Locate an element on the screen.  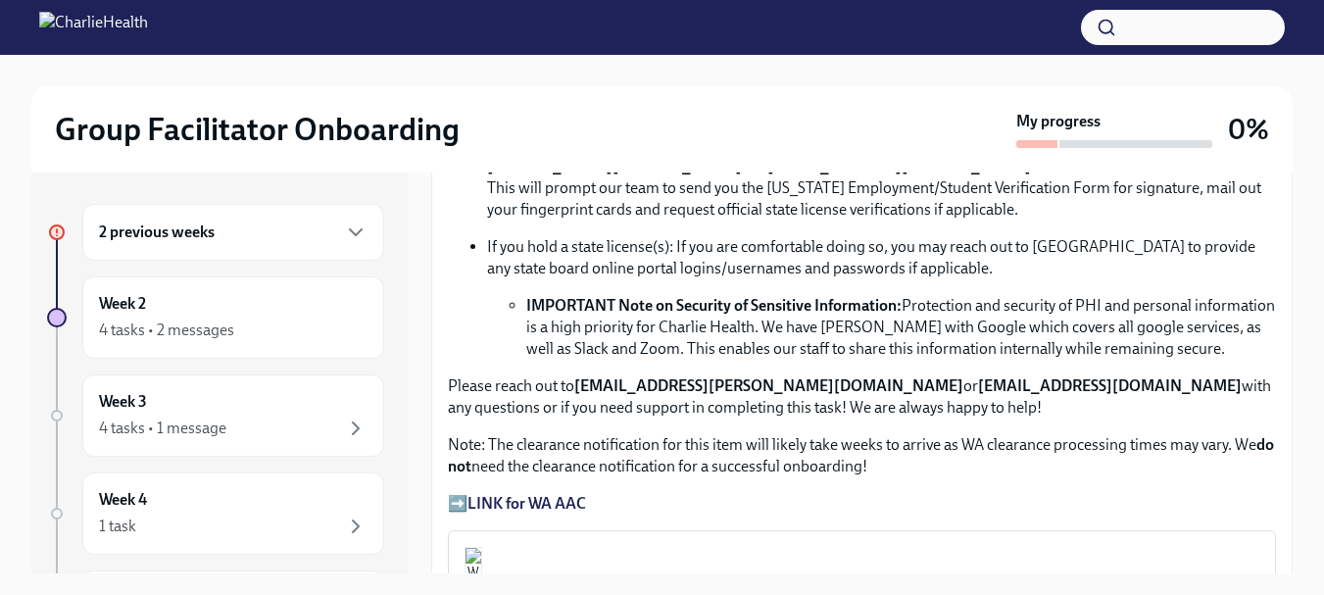
strong: IMPORTANT Note on Security of Sensitive Information: is located at coordinates (713, 305).